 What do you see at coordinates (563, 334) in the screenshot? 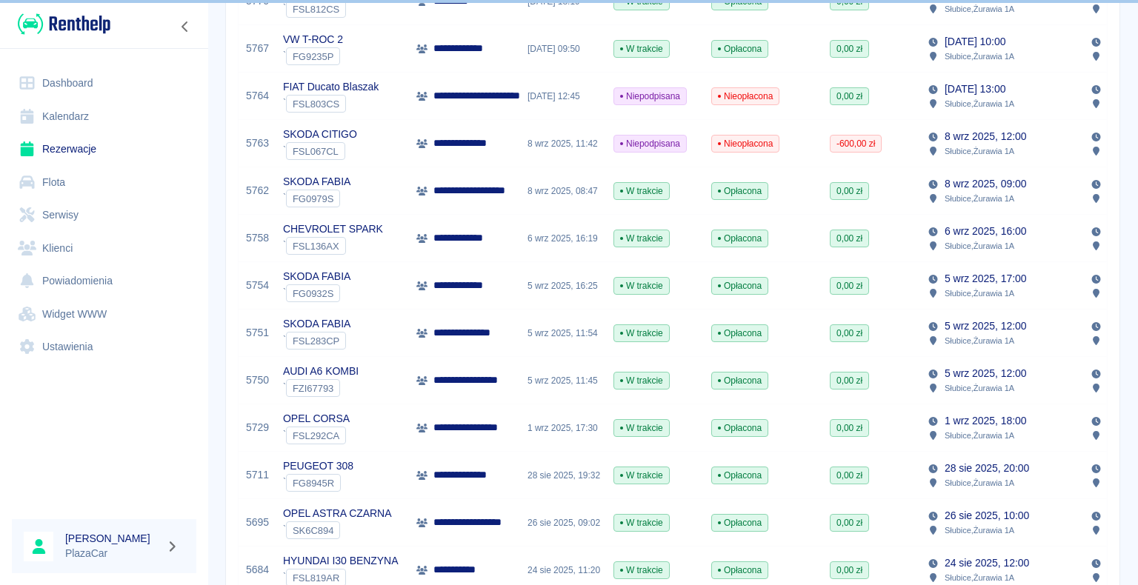
I see `div: 5 wrz 2025, 11:54` at bounding box center [563, 334].